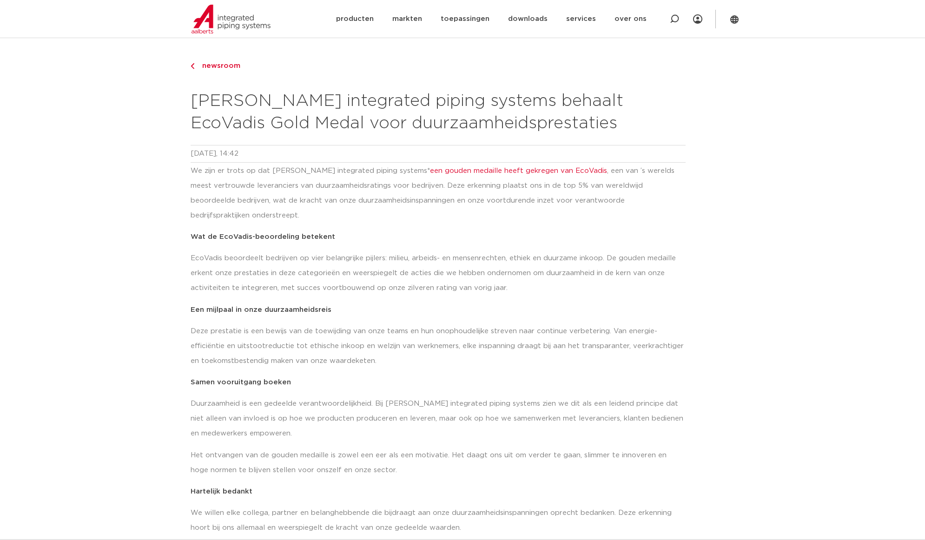 The height and width of the screenshot is (540, 925). What do you see at coordinates (438, 463) in the screenshot?
I see `p: Het ontvangen van de gouden medaille is zowel een eer als een motivatie. Het daagt ons uit om ver...` at bounding box center [438, 463].